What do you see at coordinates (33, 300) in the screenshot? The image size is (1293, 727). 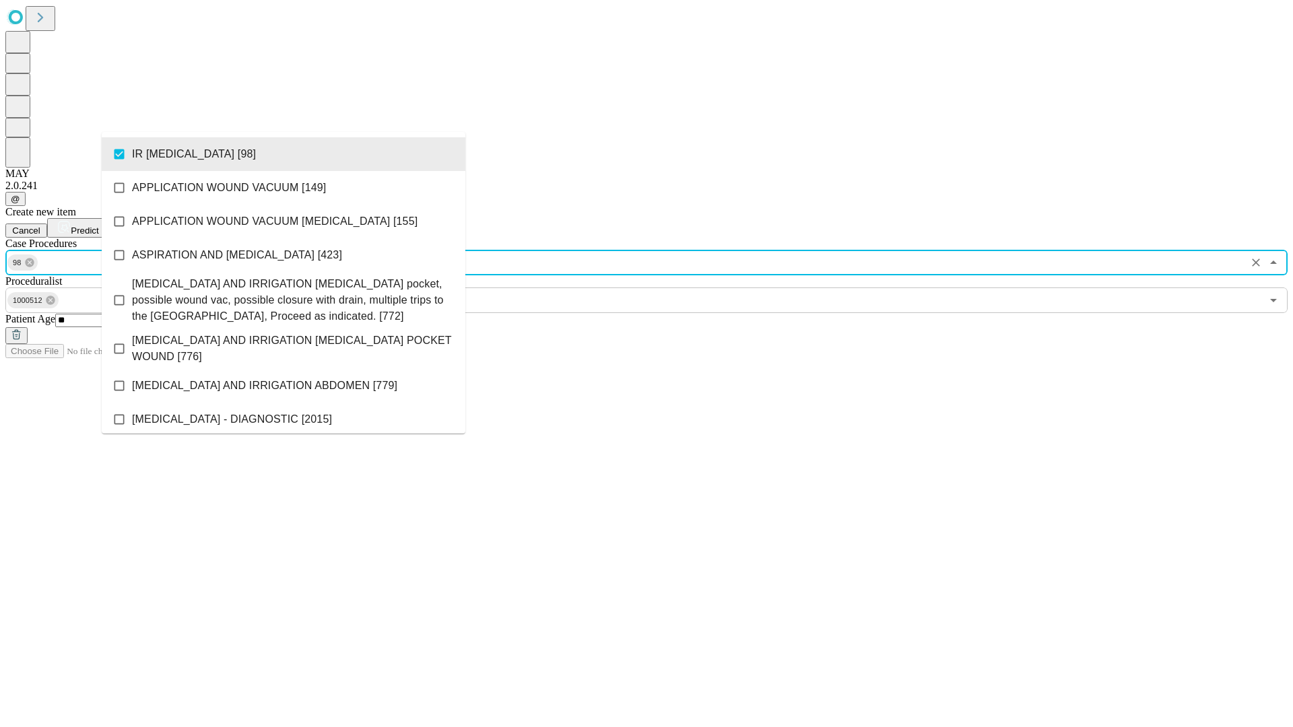 I see `div: 1000512` at bounding box center [33, 300].